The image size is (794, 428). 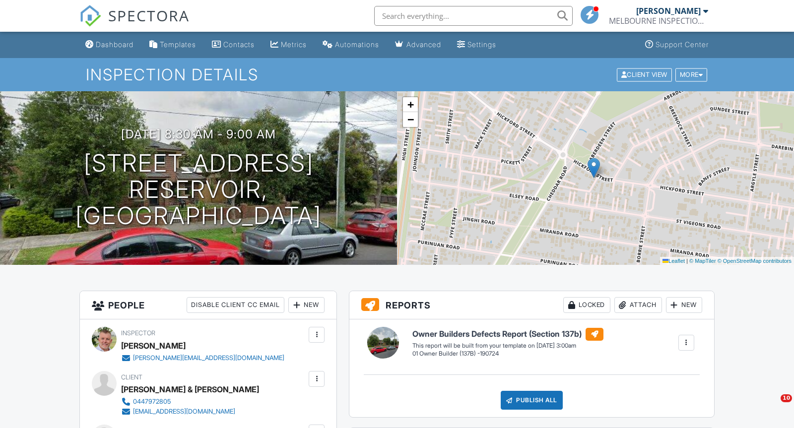 I want to click on a: Settings, so click(x=477, y=45).